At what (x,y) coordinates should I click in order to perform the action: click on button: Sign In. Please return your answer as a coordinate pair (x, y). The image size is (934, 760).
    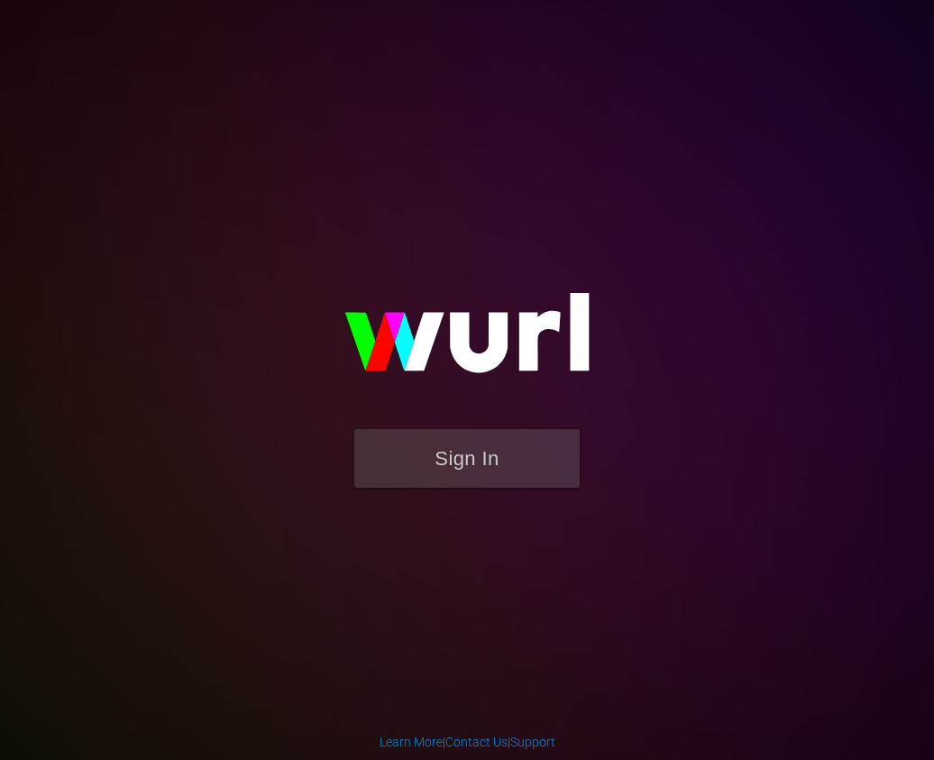
    Looking at the image, I should click on (467, 458).